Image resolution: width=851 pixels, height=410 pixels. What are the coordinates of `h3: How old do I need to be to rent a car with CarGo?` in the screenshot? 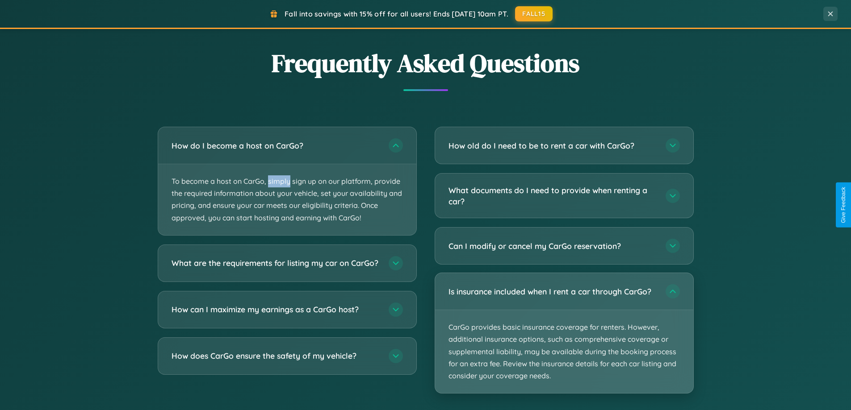 It's located at (552, 146).